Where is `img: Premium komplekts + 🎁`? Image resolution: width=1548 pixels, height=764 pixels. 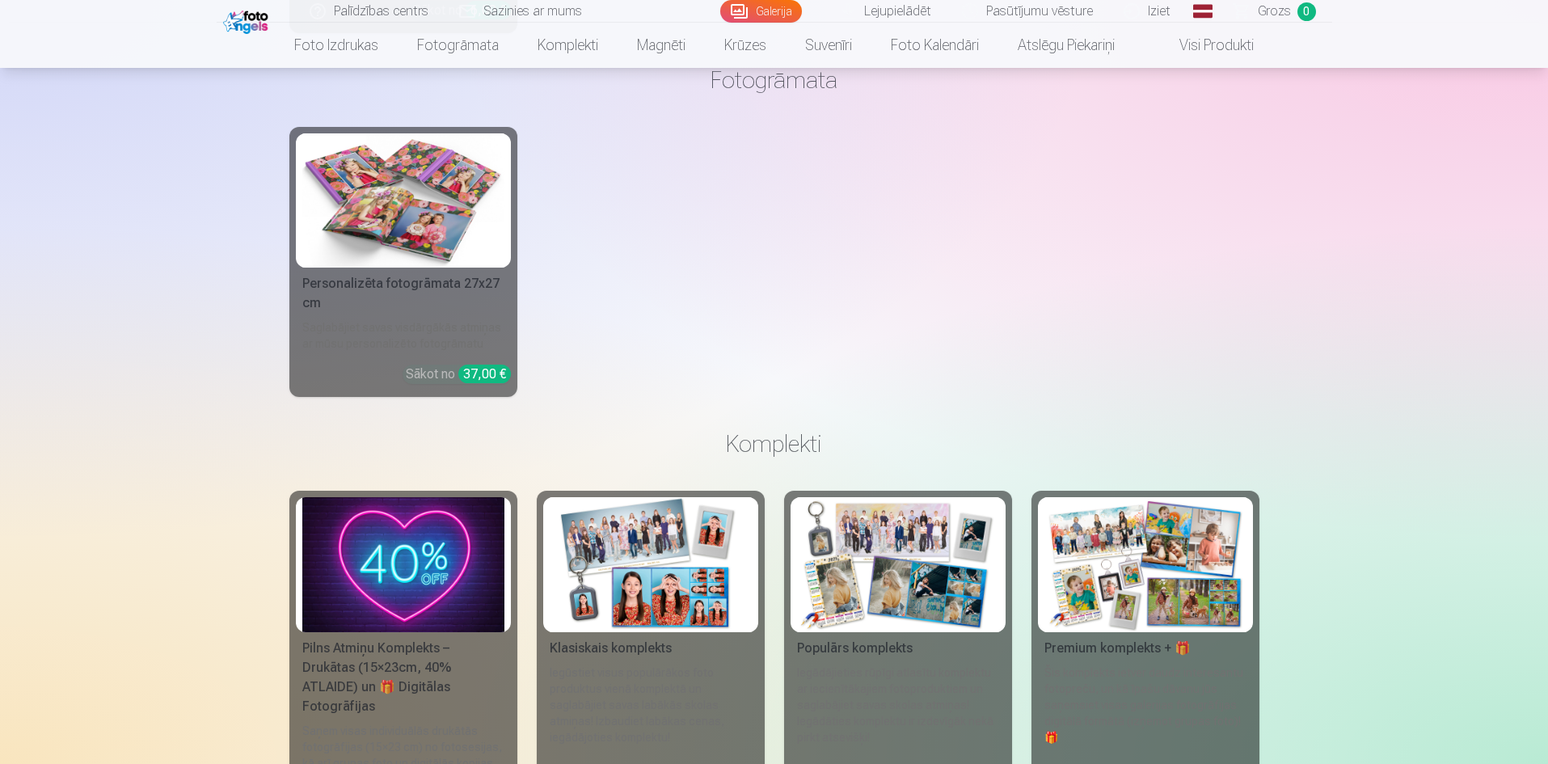 img: Premium komplekts + 🎁 is located at coordinates (1145, 564).